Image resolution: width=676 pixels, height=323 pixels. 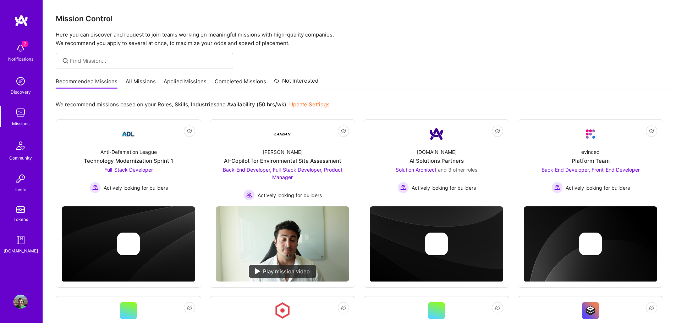 What do you see at coordinates (129, 161) in the screenshot?
I see `div: Technology Modernization Sprint 1` at bounding box center [129, 161].